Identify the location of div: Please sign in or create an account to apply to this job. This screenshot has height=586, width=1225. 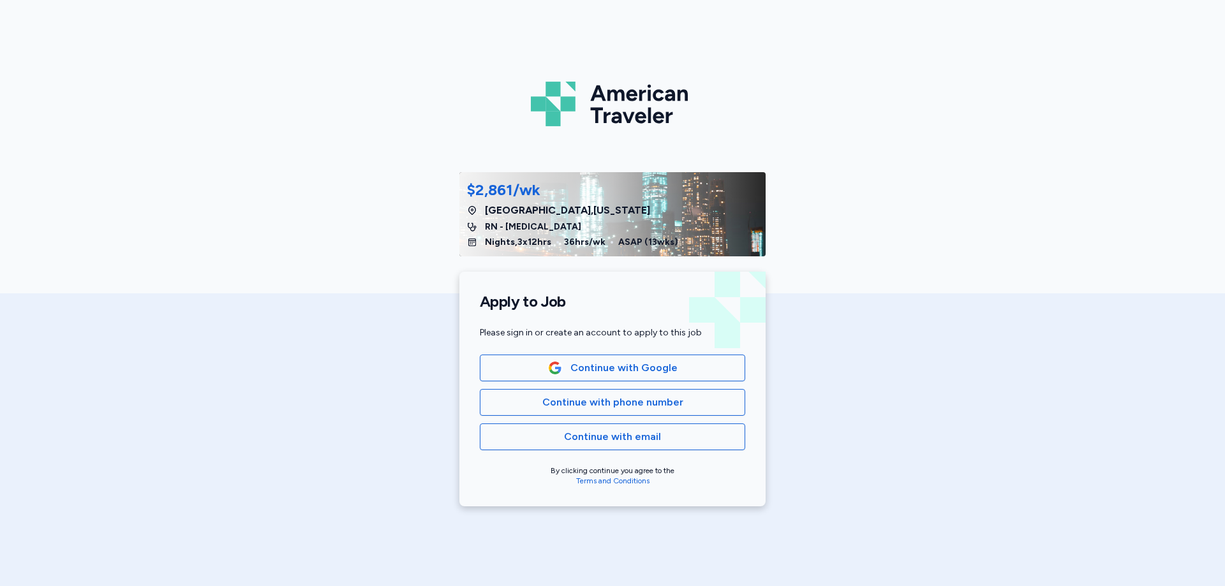
(612, 333).